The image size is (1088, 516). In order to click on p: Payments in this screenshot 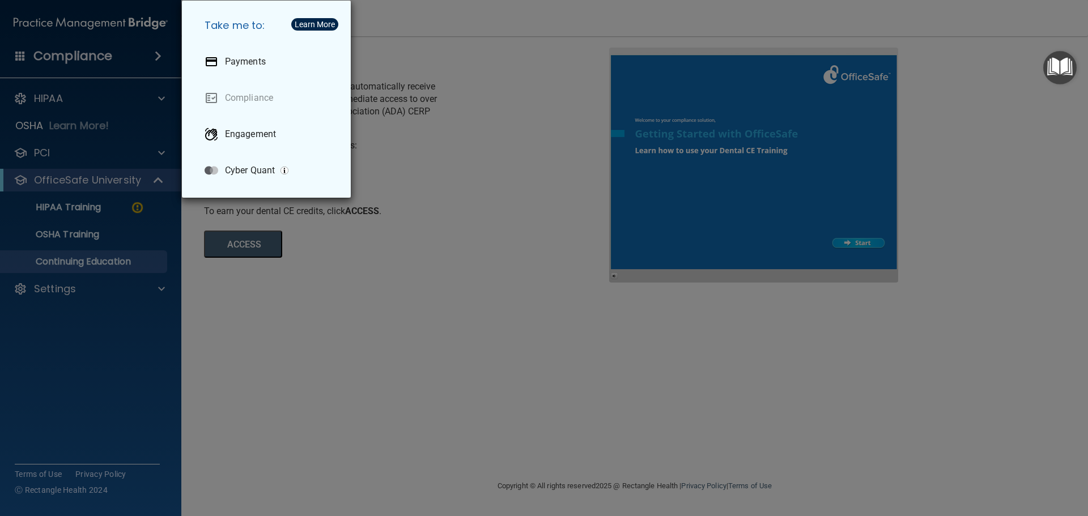, I will do `click(245, 62)`.